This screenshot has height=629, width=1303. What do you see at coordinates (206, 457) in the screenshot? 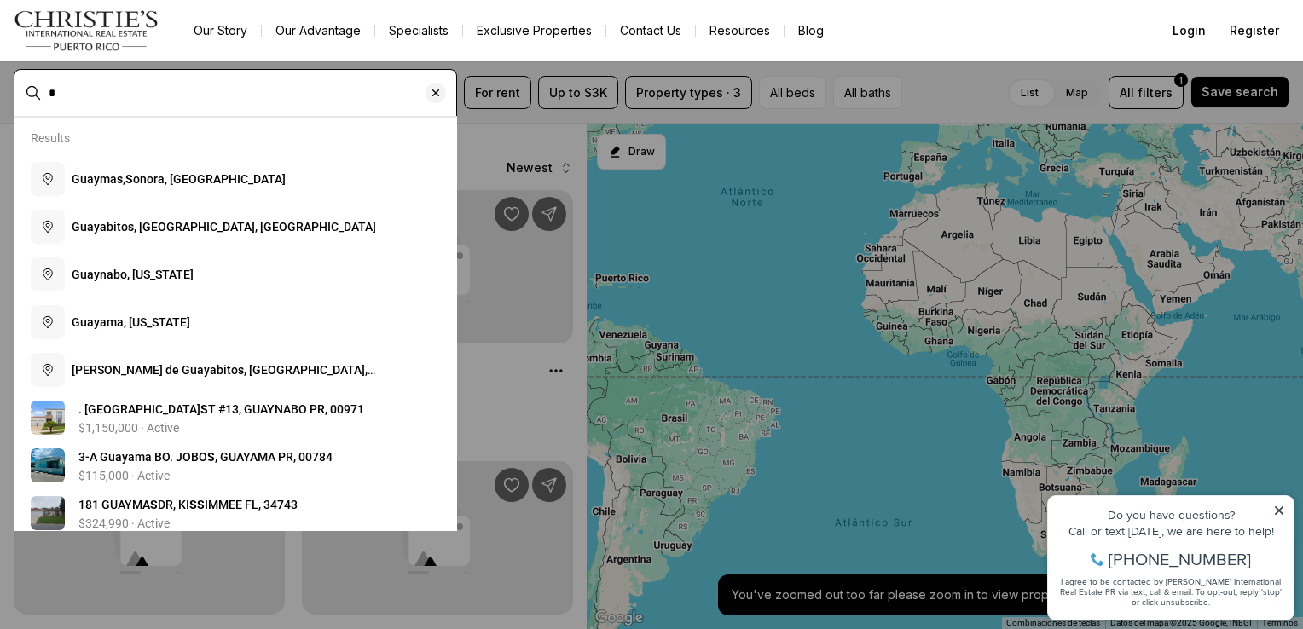
I see `span: 3-A Guayama BO. JOBO , GUAYAMA PR, 00784` at bounding box center [206, 457].